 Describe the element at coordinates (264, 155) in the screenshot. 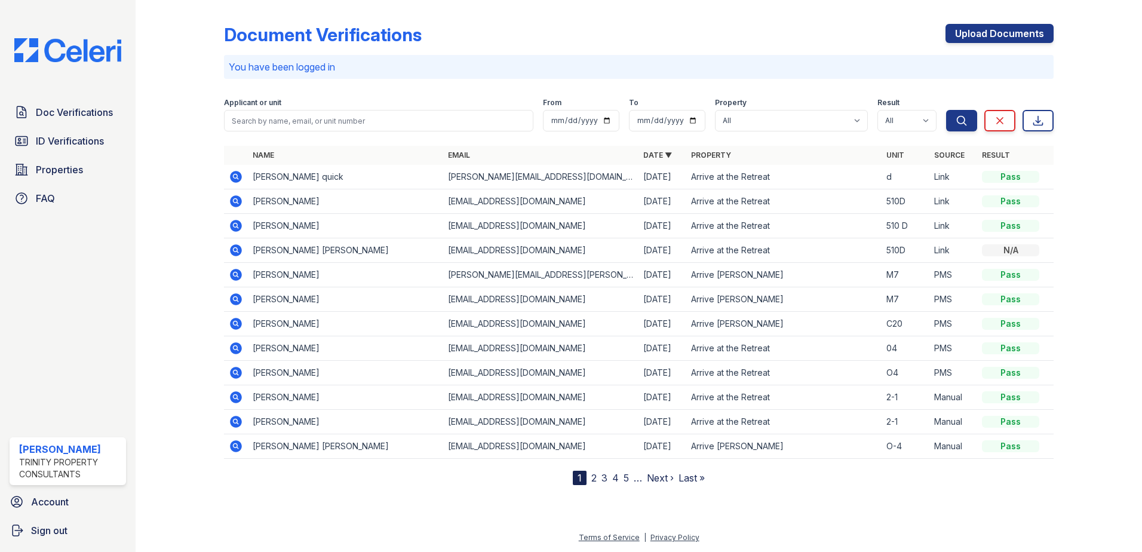

I see `a: Name` at that location.